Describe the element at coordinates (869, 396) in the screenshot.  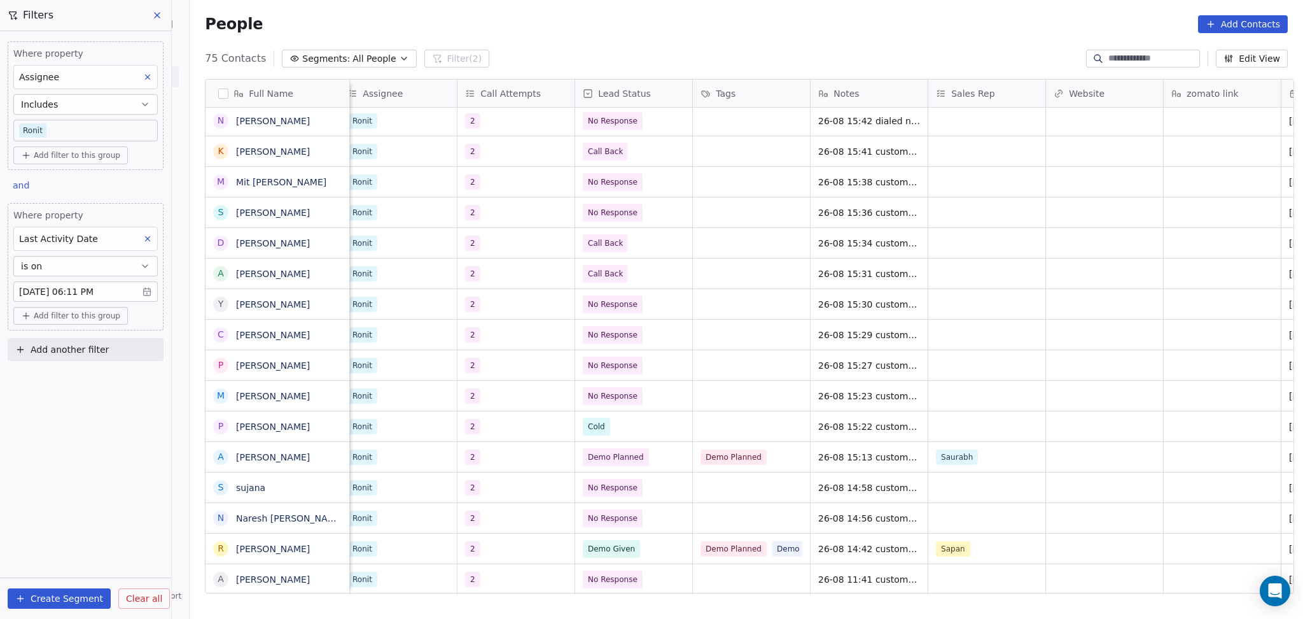
I see `span: 26-08 15:23 customer declined the call while ringing 25-06 14:21 customer is busy on another call` at that location.